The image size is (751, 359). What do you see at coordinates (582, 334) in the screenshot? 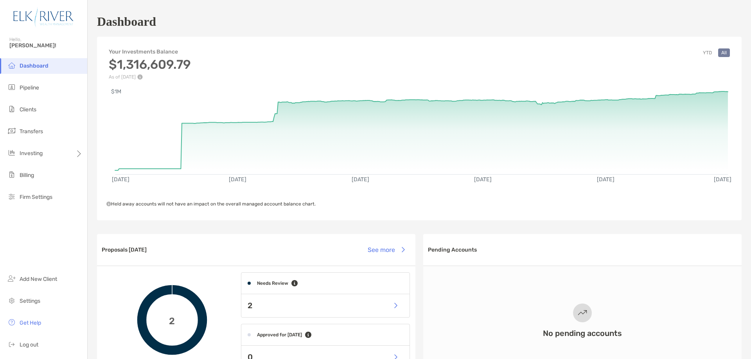
I see `h3: No pending accounts` at bounding box center [582, 334].